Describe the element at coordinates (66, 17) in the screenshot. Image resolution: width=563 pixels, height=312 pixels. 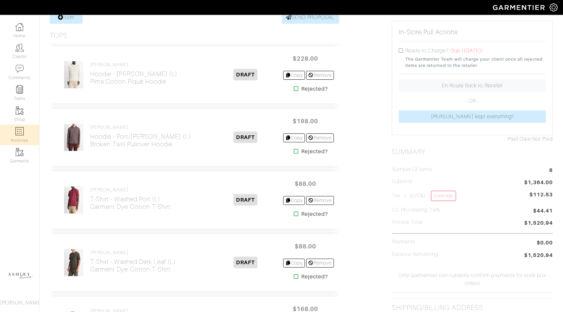
I see `a: Item` at that location.